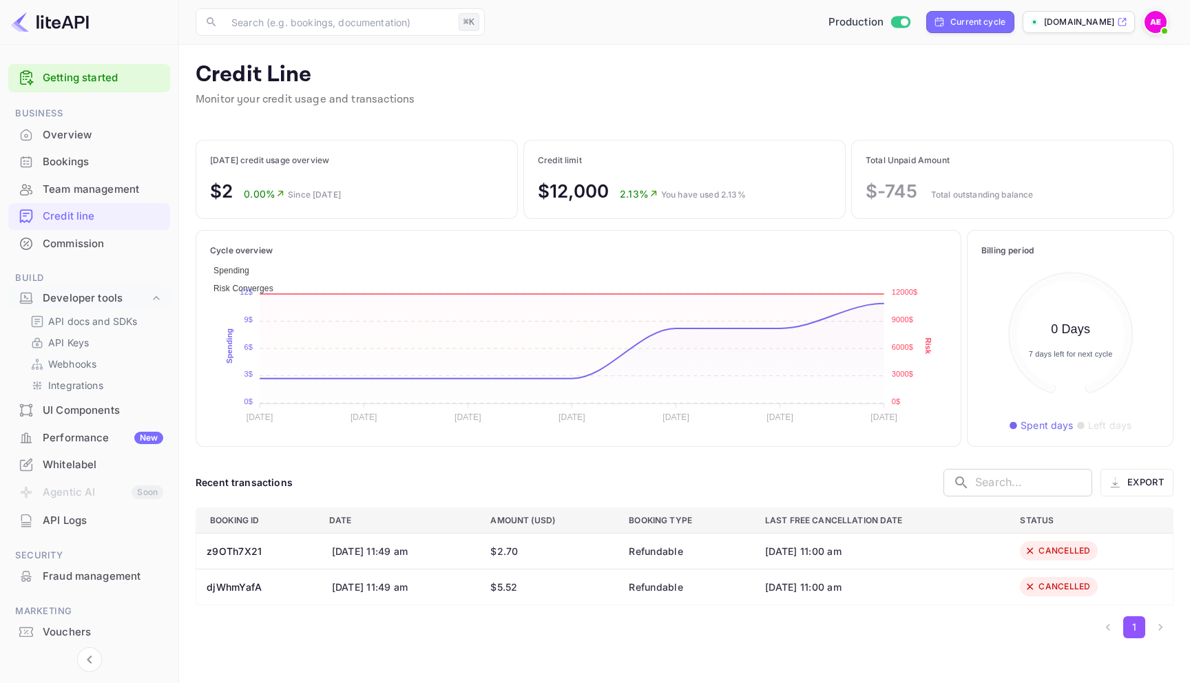 The height and width of the screenshot is (683, 1190). Describe the element at coordinates (244, 482) in the screenshot. I see `div: Recent transactions` at that location.